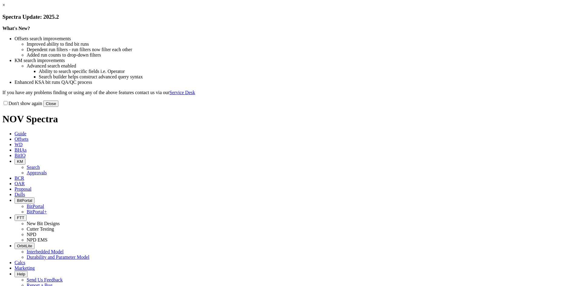 This screenshot has width=581, height=286. Describe the element at coordinates (291, 119) in the screenshot. I see `h1: NOV Spectra` at that location.